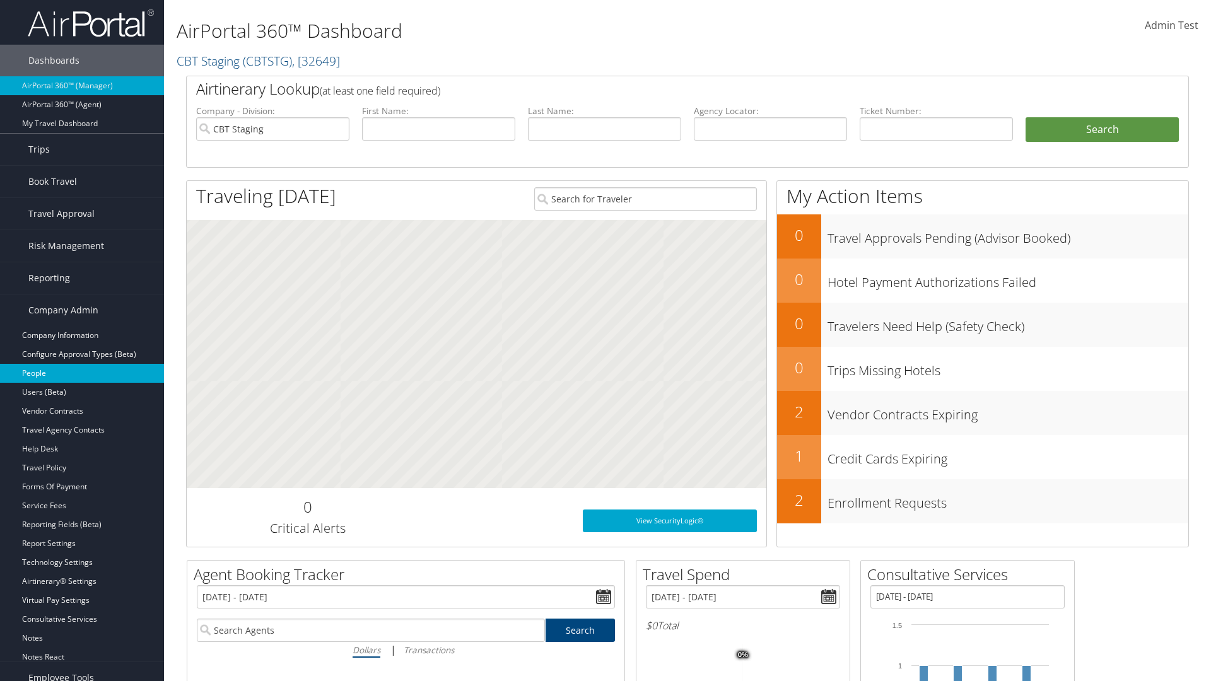 The width and height of the screenshot is (1211, 681). I want to click on tspan: 1.5, so click(897, 626).